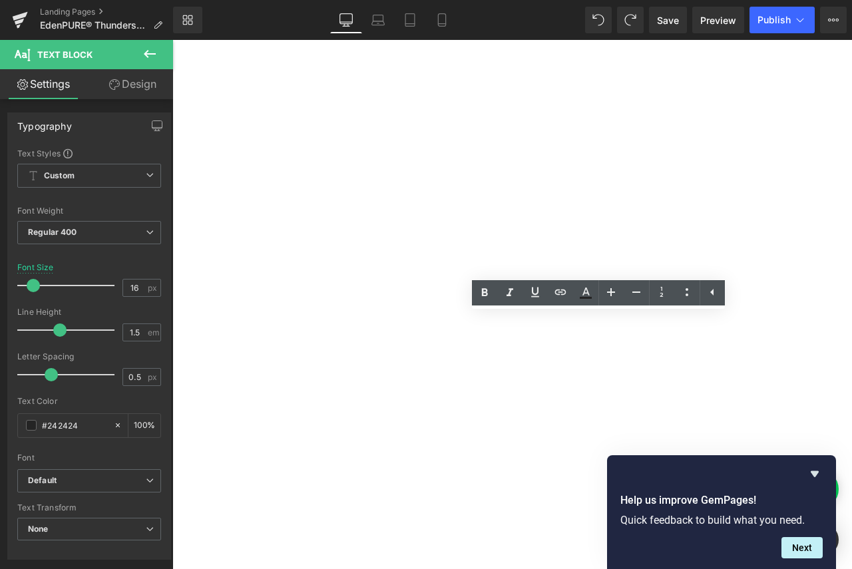 This screenshot has width=852, height=569. Describe the element at coordinates (89, 357) in the screenshot. I see `div: Letter Spacing` at that location.